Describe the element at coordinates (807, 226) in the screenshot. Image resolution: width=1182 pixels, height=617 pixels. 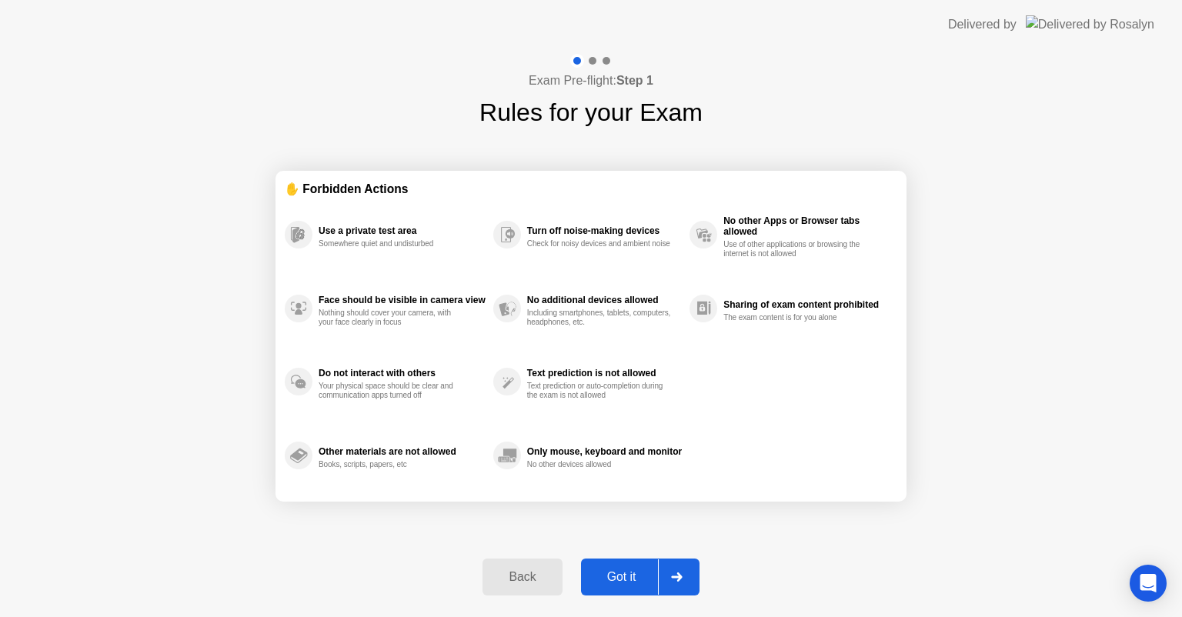
I see `div: No other Apps or Browser tabs allowed` at that location.